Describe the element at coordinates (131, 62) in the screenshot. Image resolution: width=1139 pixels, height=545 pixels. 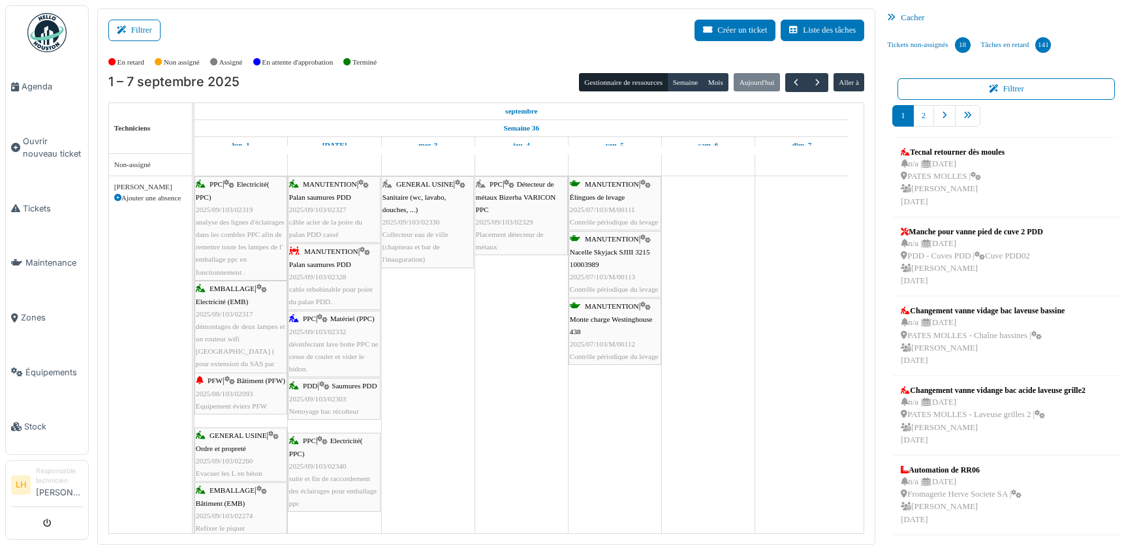
I see `label: En retard` at that location.